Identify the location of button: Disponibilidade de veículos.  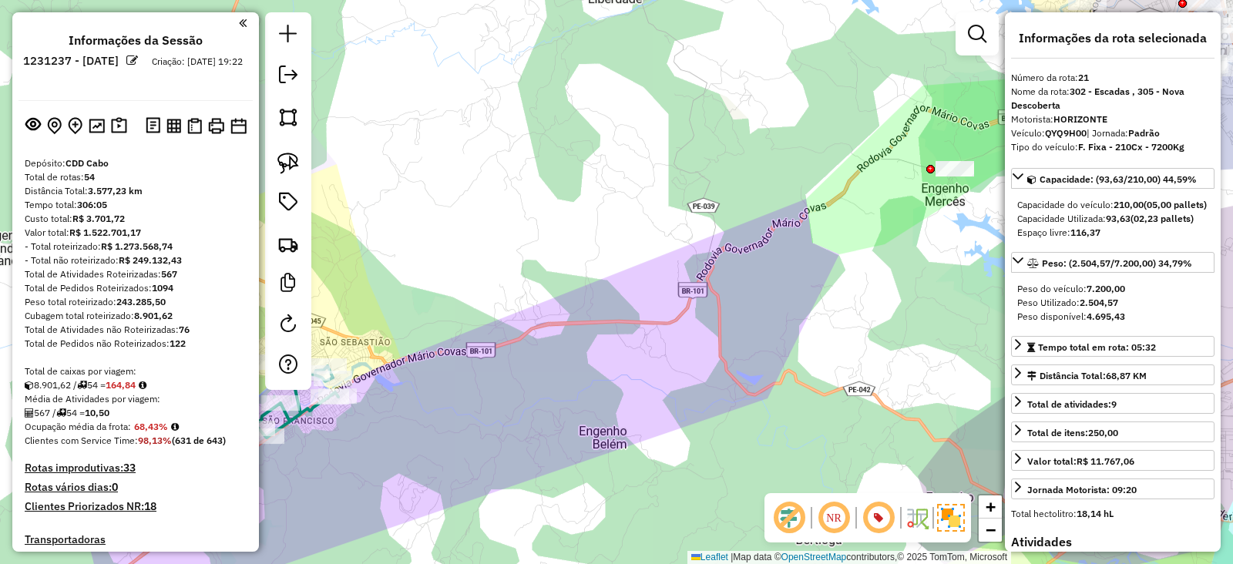
(238, 126).